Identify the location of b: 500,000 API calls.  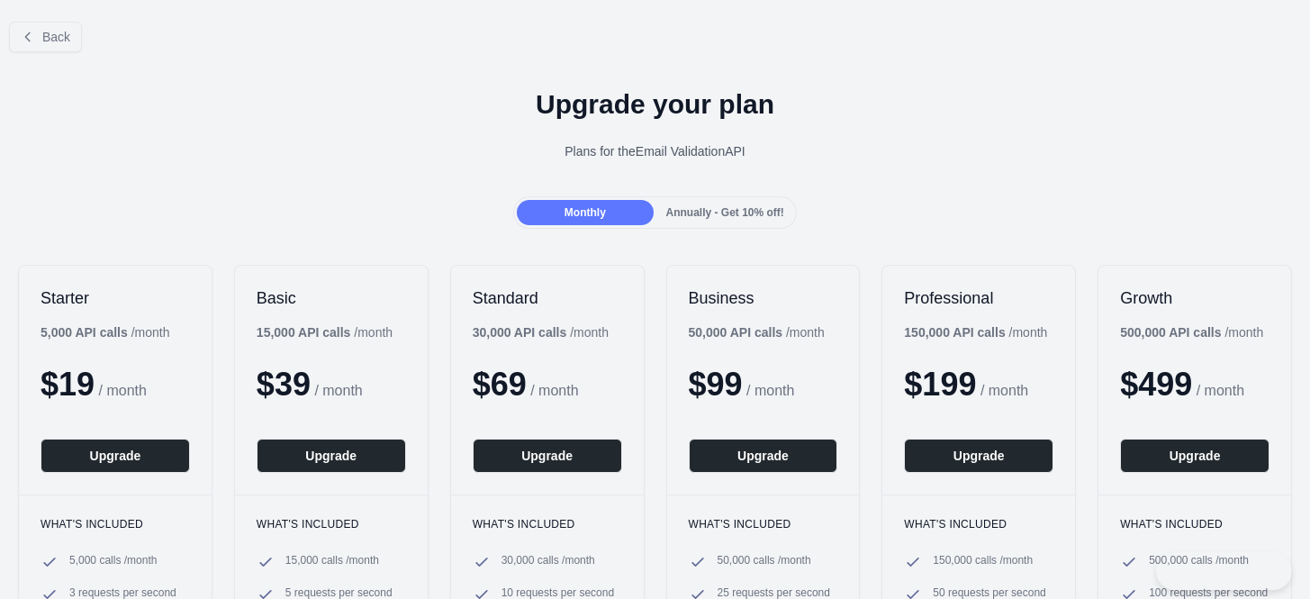
(1171, 332).